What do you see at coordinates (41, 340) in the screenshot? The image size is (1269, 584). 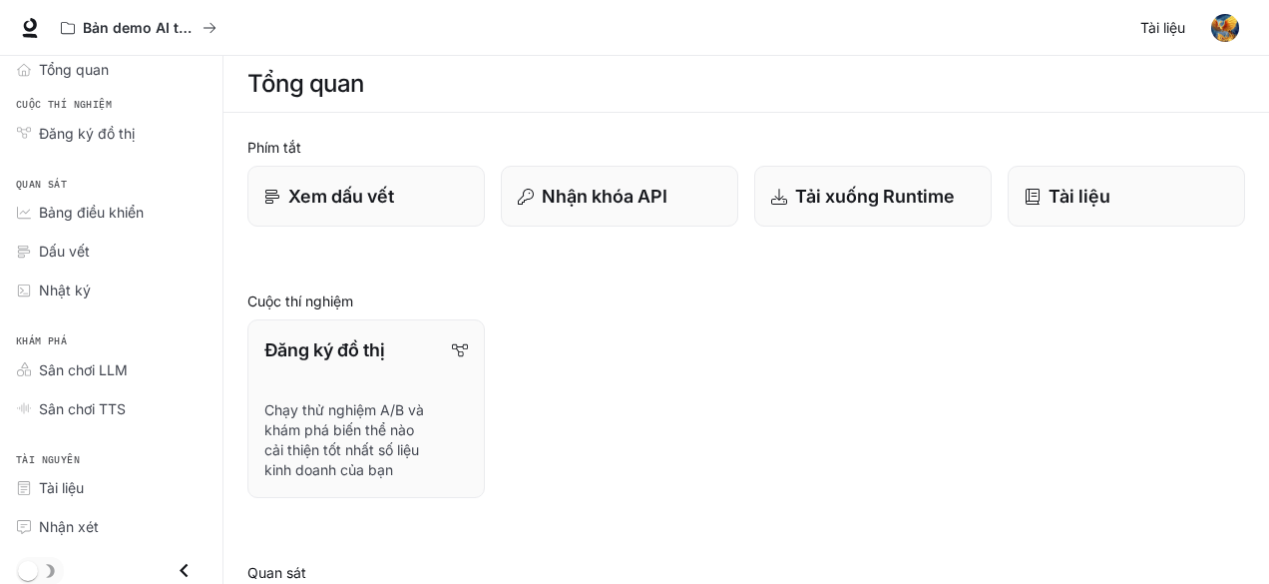 I see `font: Khám phá` at bounding box center [41, 340].